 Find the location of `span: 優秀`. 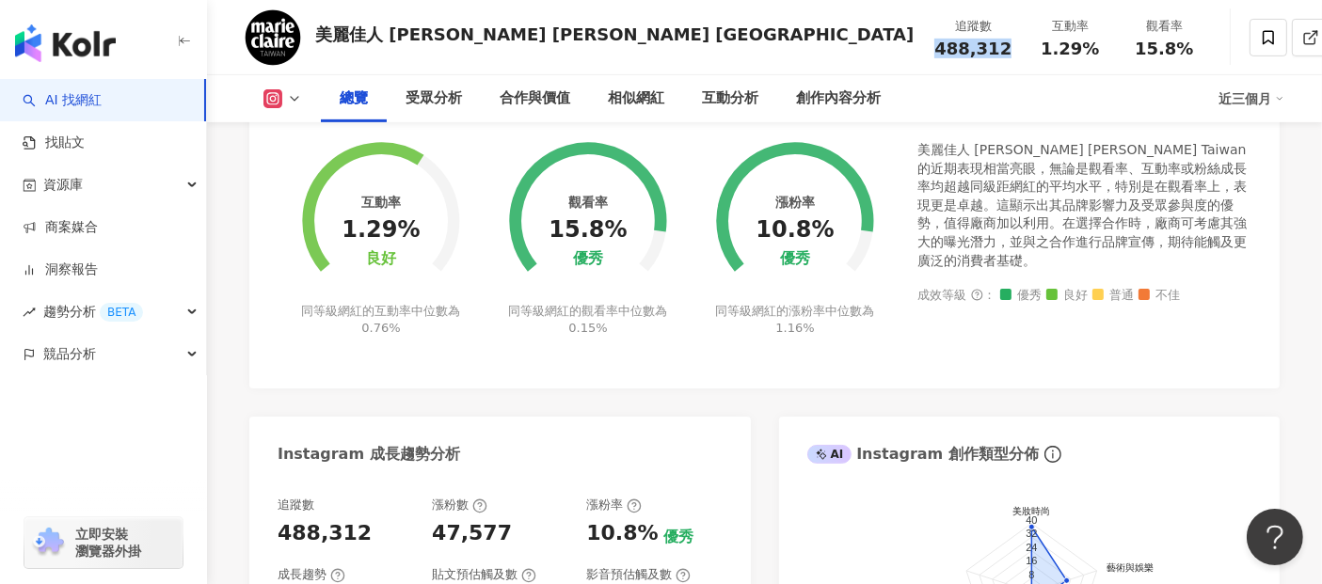

span: 優秀 is located at coordinates (1021, 295).